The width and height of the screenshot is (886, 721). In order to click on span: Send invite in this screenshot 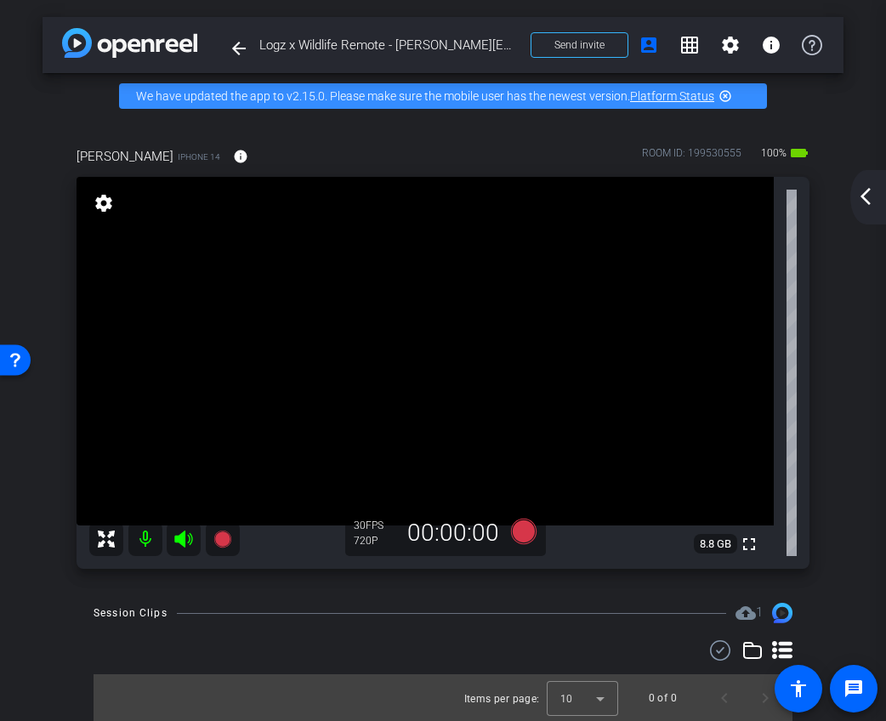, I will do `click(579, 45)`.